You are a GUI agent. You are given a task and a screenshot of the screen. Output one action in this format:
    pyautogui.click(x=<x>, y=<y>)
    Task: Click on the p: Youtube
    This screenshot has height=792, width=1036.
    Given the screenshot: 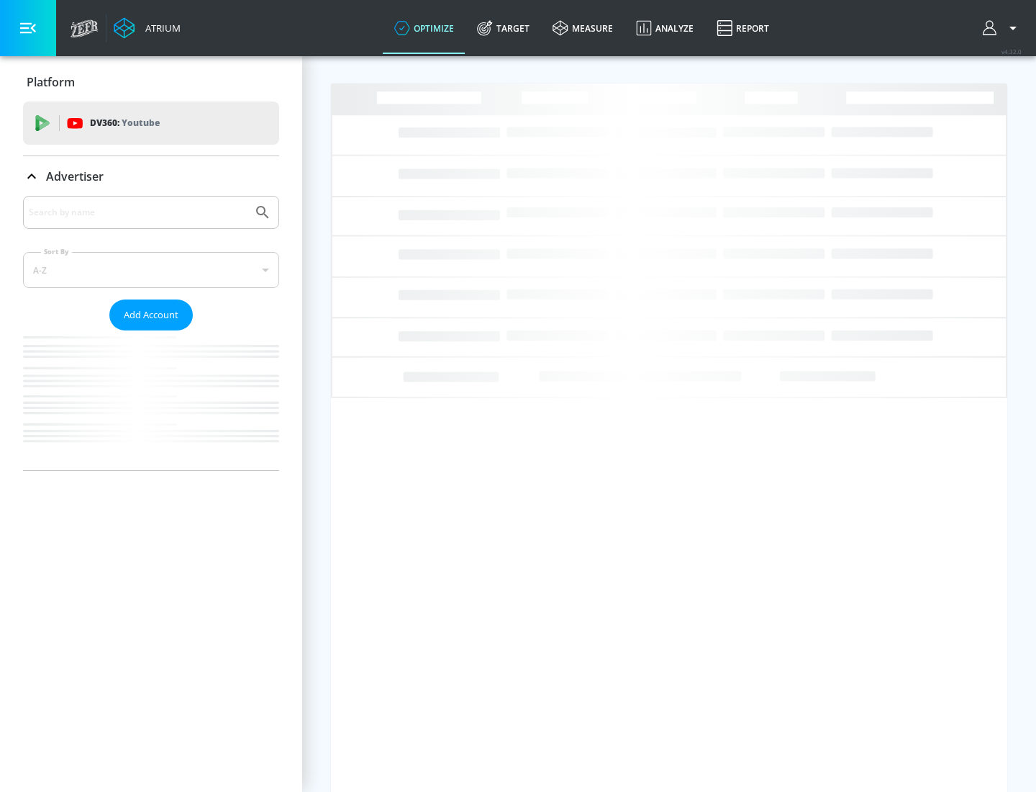 What is the action you would take?
    pyautogui.click(x=140, y=122)
    